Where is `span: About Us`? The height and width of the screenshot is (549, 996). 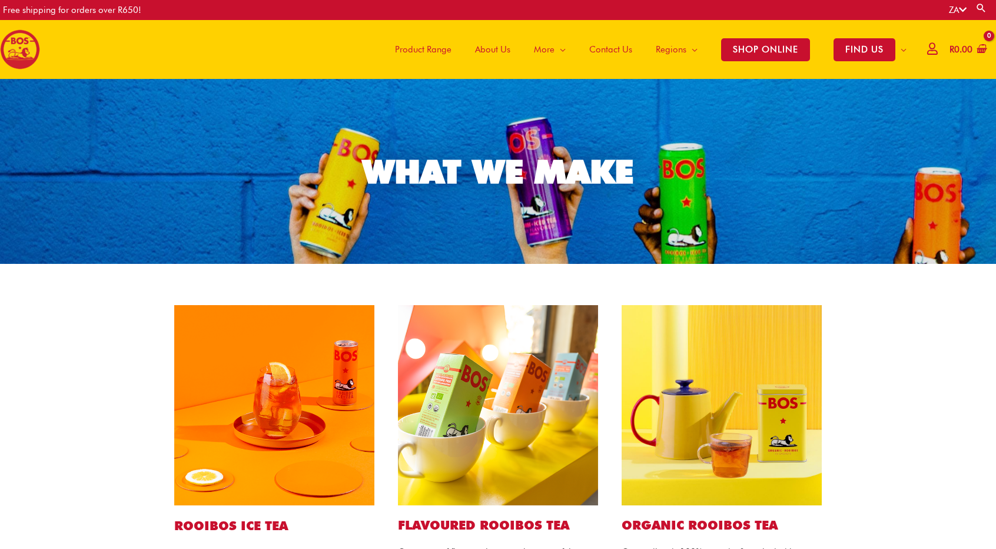
span: About Us is located at coordinates (493, 49).